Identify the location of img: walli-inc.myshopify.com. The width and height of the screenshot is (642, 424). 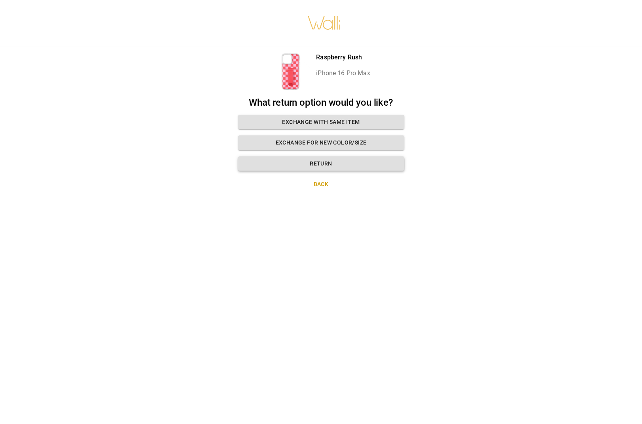
(324, 23).